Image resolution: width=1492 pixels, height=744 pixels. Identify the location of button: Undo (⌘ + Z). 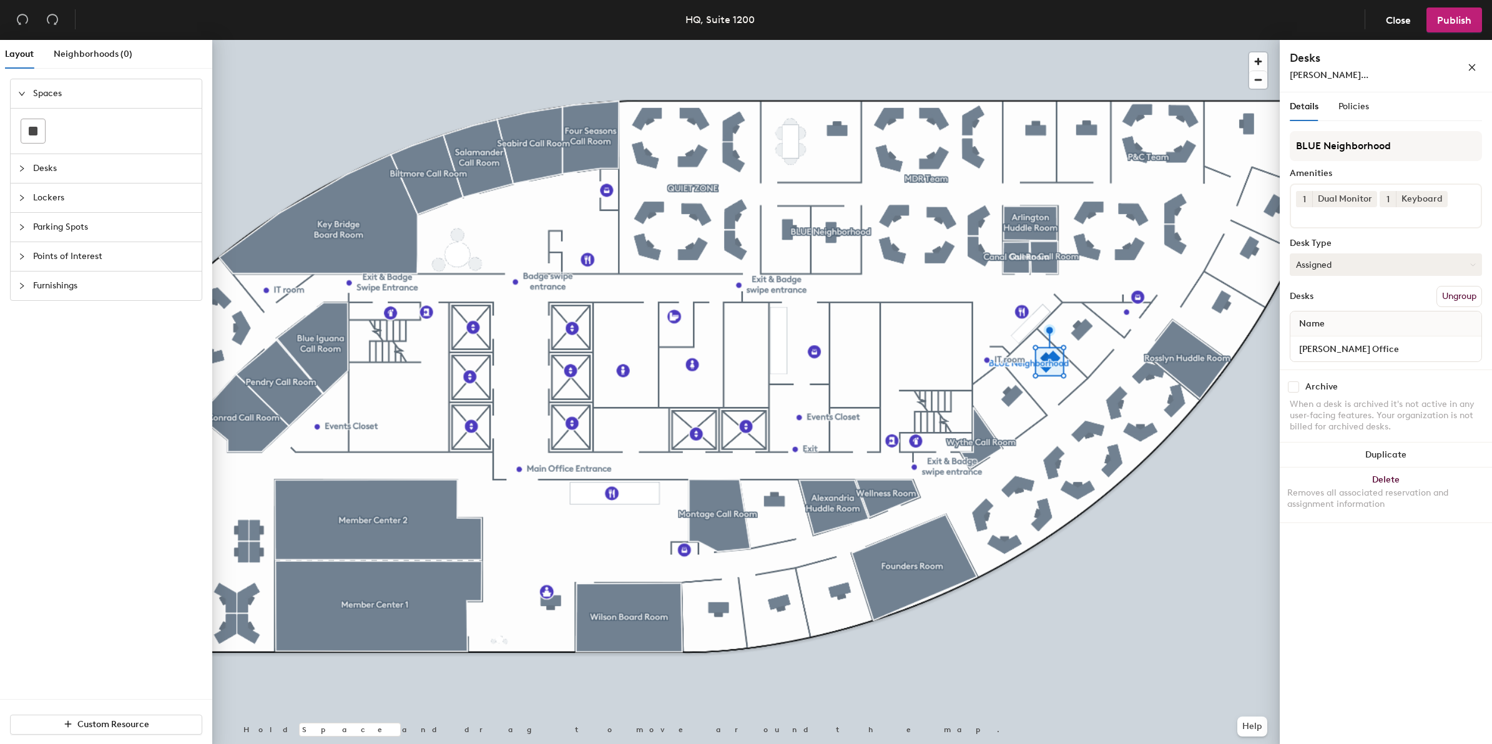
(22, 20).